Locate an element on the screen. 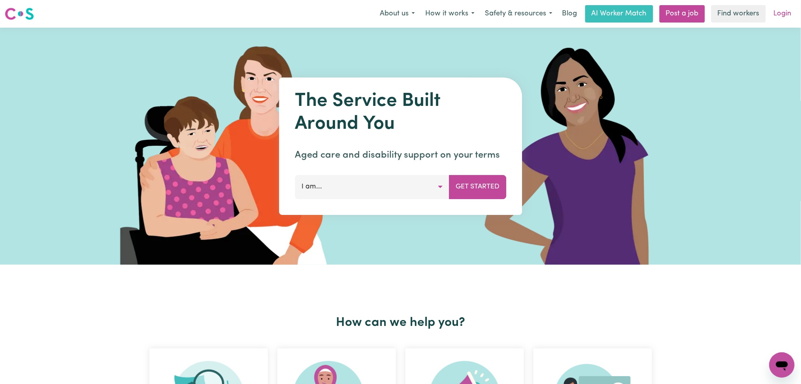  a: Login is located at coordinates (783, 14).